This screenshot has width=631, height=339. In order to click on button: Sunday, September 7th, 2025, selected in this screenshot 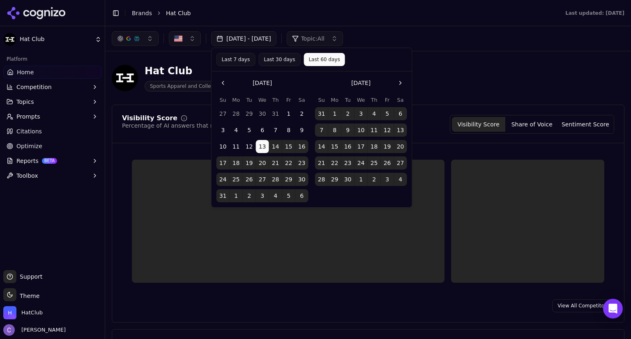, I will do `click(321, 130)`.